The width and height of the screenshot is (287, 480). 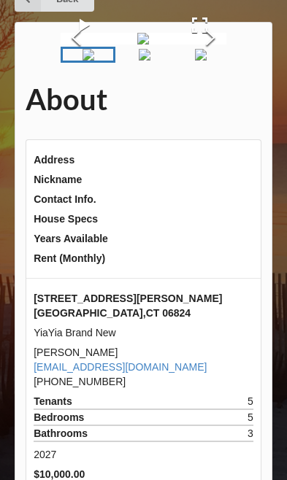 What do you see at coordinates (144, 199) in the screenshot?
I see `th: Contact Info.` at bounding box center [144, 199].